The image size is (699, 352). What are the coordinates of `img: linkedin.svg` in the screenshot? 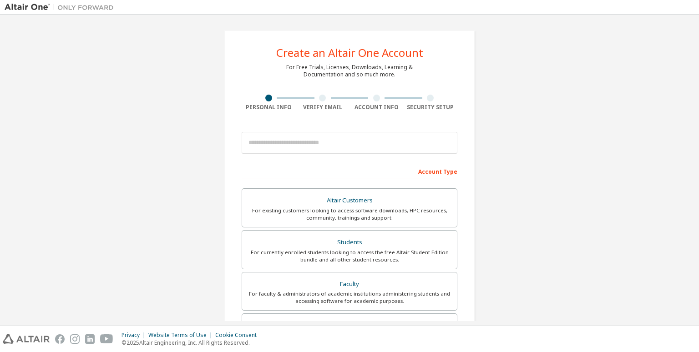 It's located at (90, 339).